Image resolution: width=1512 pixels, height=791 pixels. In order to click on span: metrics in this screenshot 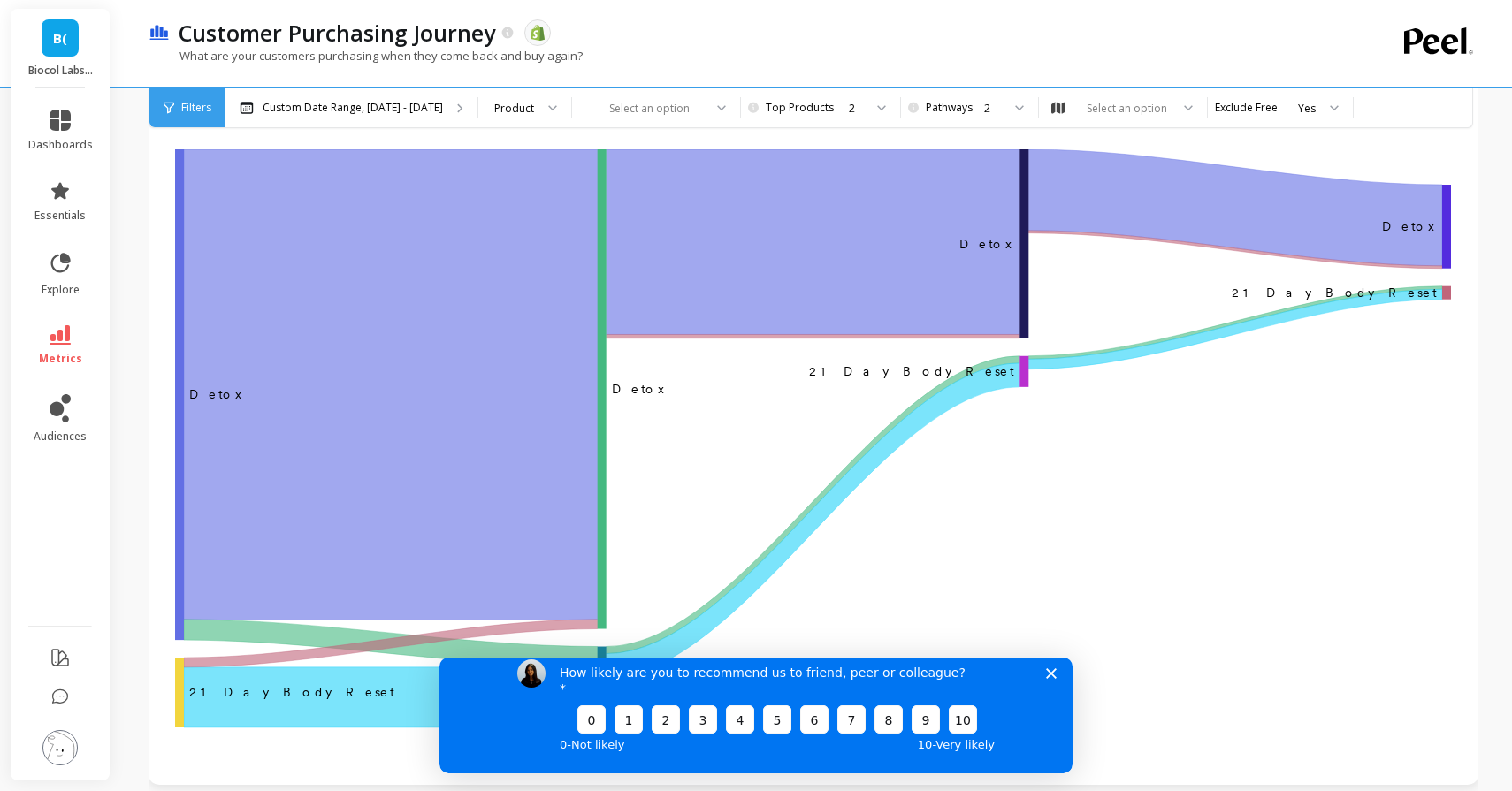, I will do `click(60, 359)`.